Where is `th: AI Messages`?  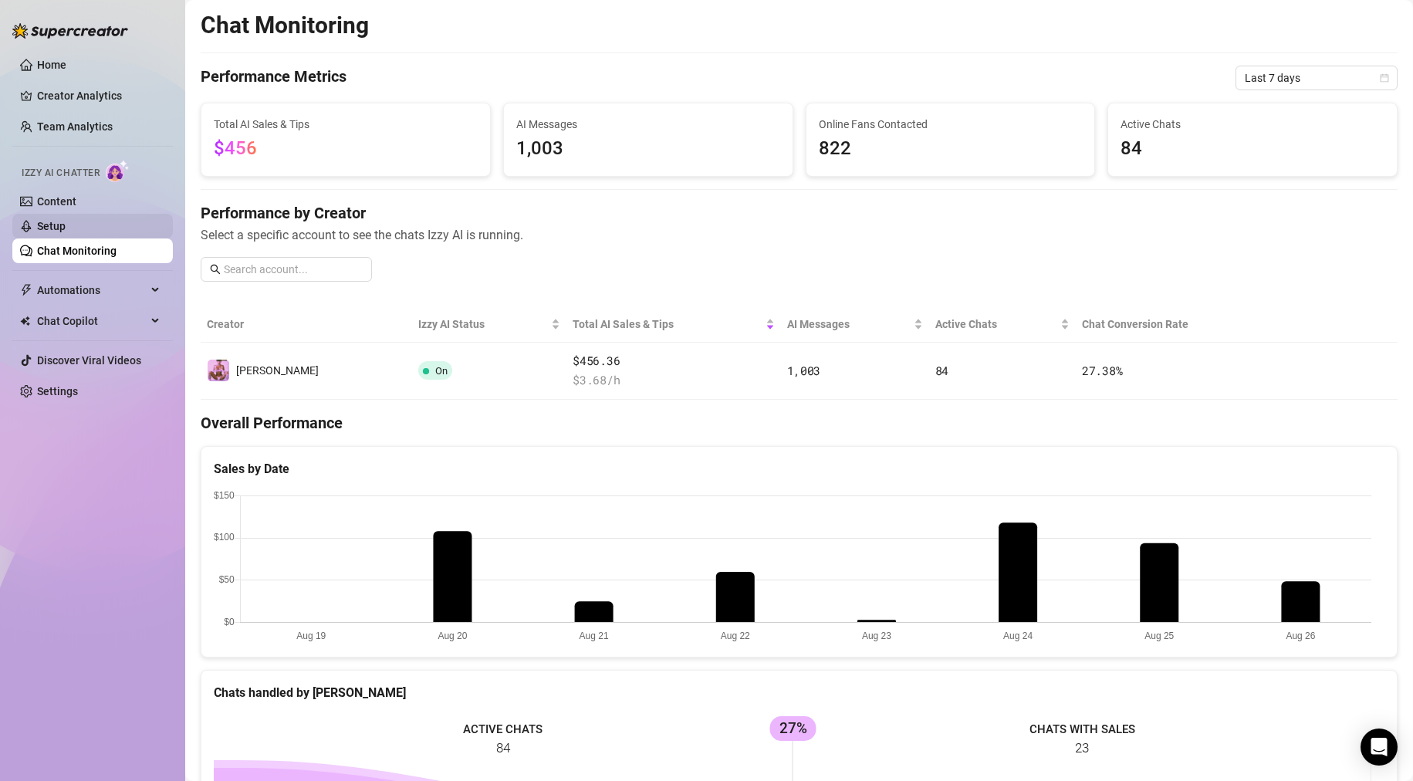 th: AI Messages is located at coordinates (855, 324).